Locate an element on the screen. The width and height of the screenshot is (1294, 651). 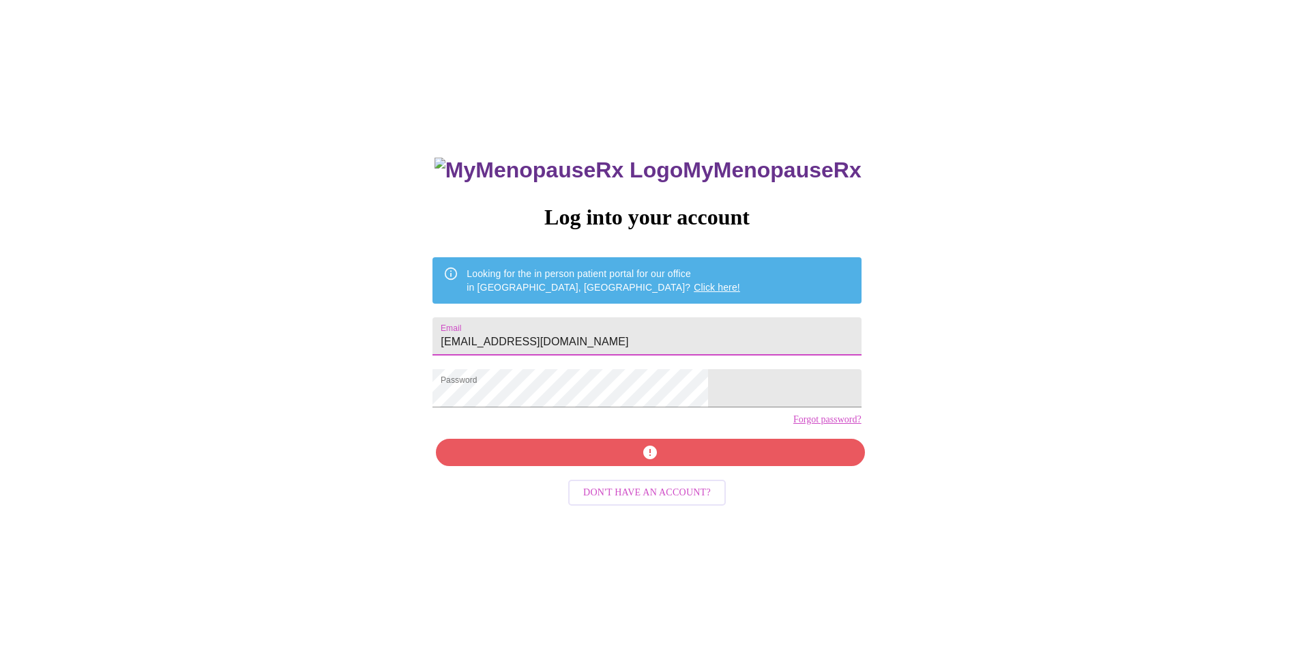
a: Click here! is located at coordinates (717, 287).